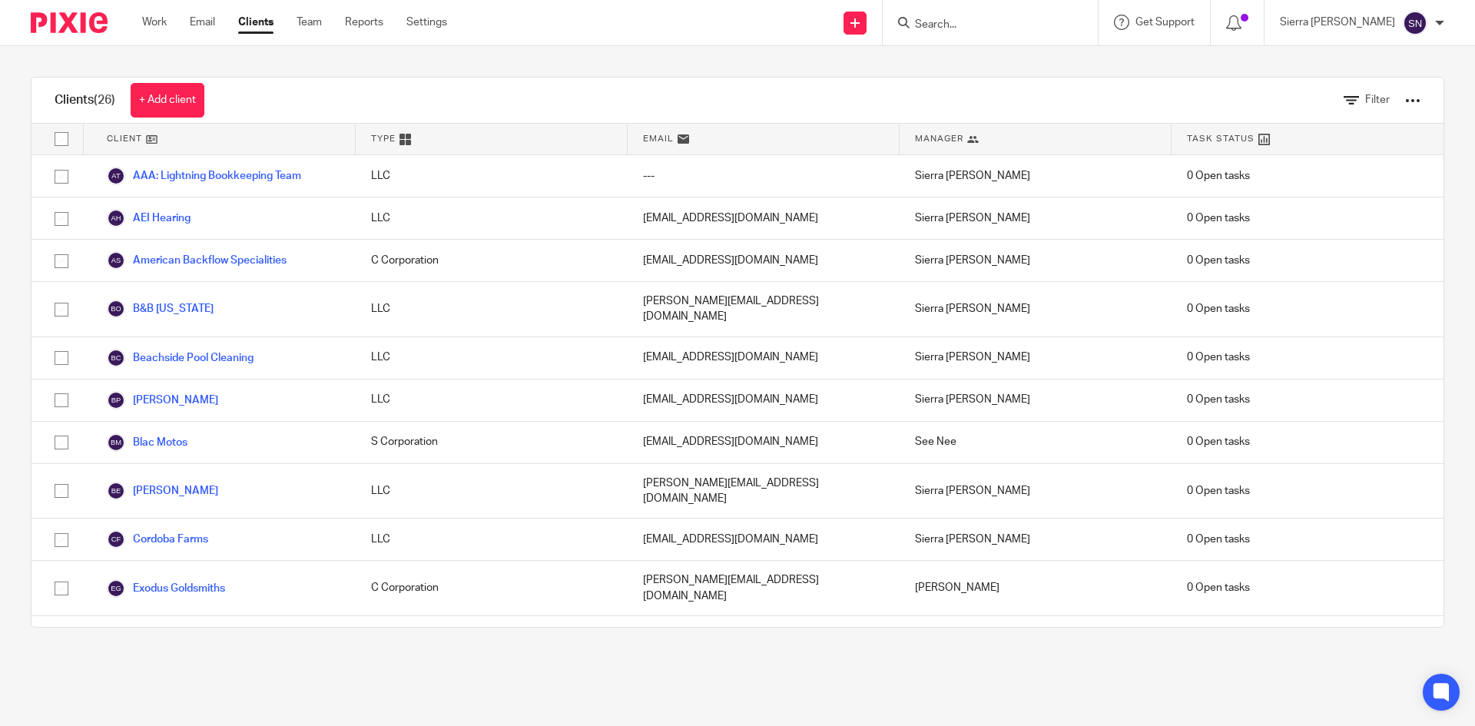  What do you see at coordinates (167, 100) in the screenshot?
I see `a: + Add client` at bounding box center [167, 100].